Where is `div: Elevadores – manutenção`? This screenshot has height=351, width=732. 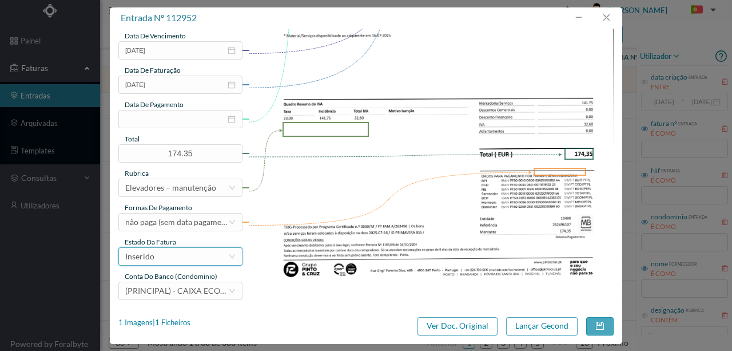 div: Elevadores – manutenção is located at coordinates (170, 188).